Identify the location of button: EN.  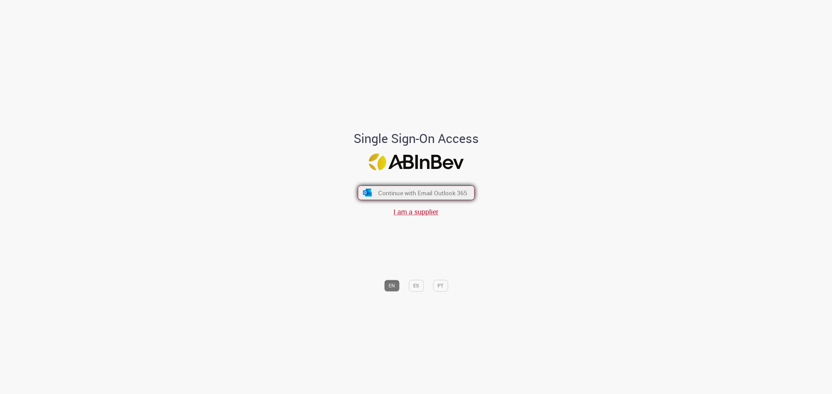
(392, 286).